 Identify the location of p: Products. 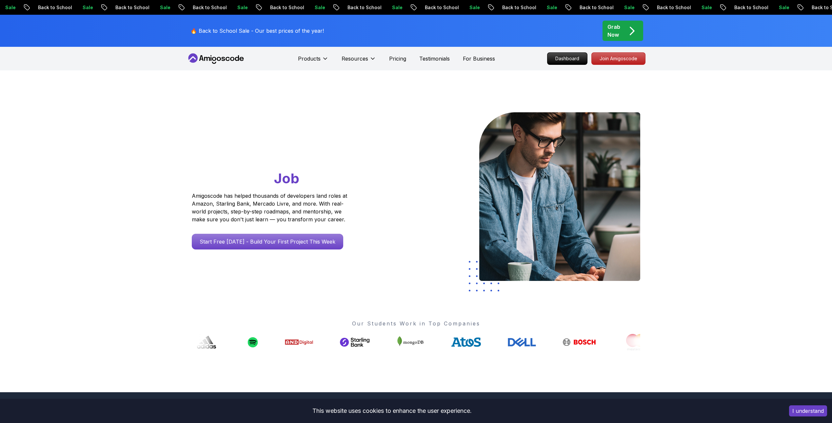
(309, 59).